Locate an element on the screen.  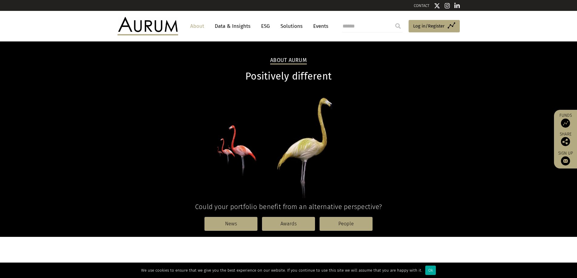
span: Log in/Register is located at coordinates (429, 26).